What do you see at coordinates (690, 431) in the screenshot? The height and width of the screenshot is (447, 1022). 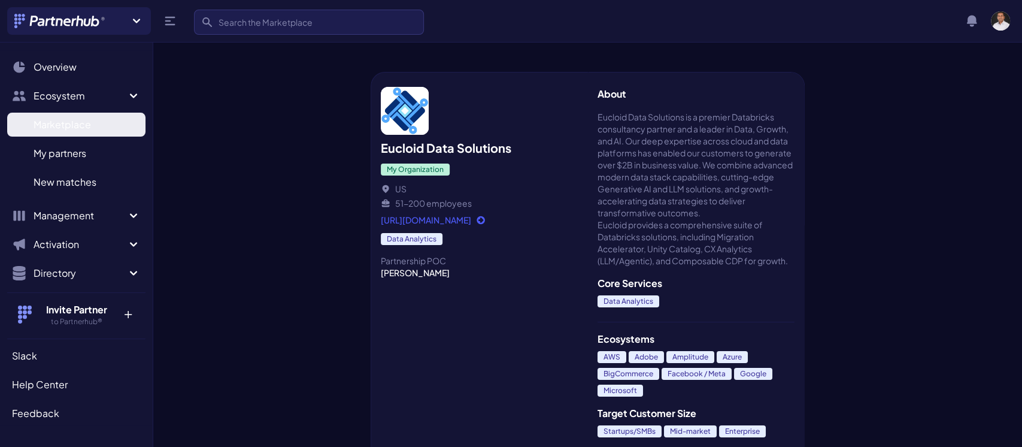 I see `span: Mid-market` at bounding box center [690, 431].